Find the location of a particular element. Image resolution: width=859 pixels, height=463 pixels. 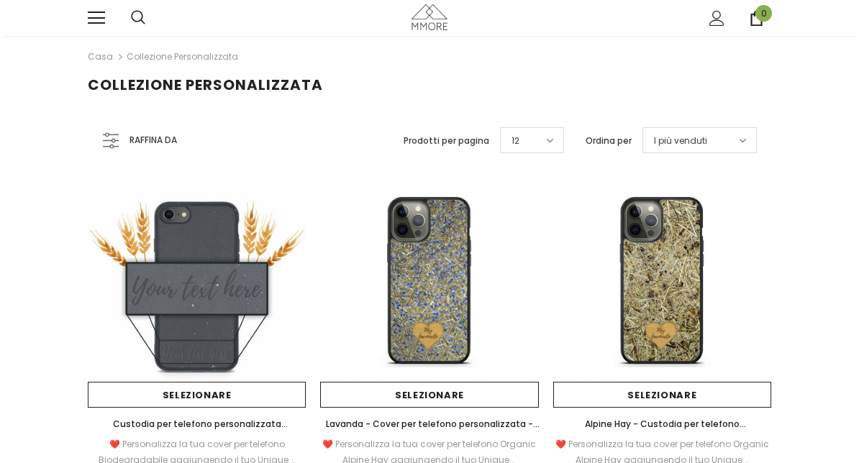

a: Alpine Hay - Custodia per telefono personalizzata - Regalo personalizzato is located at coordinates (662, 425).